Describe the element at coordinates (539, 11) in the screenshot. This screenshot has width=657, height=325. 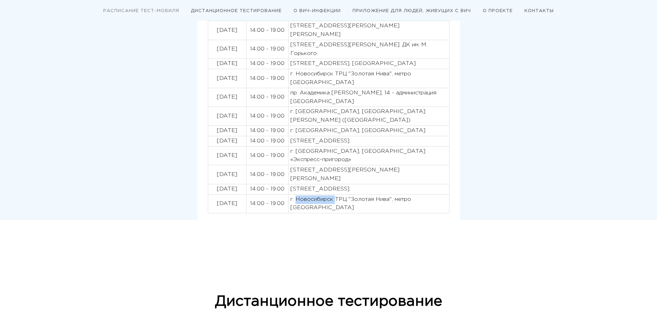
I see `a: КОНТАКТЫ` at that location.